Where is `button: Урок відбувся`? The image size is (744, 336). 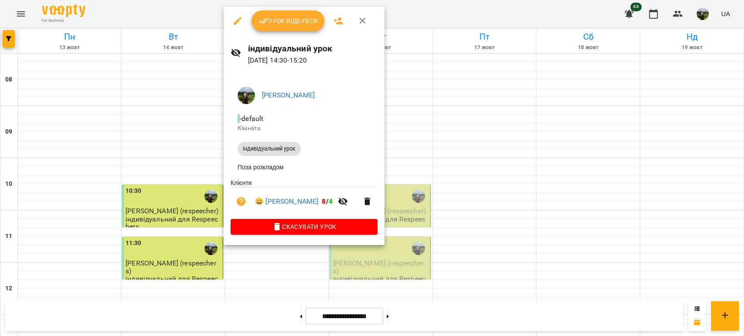
button: Урок відбувся is located at coordinates (288, 21).